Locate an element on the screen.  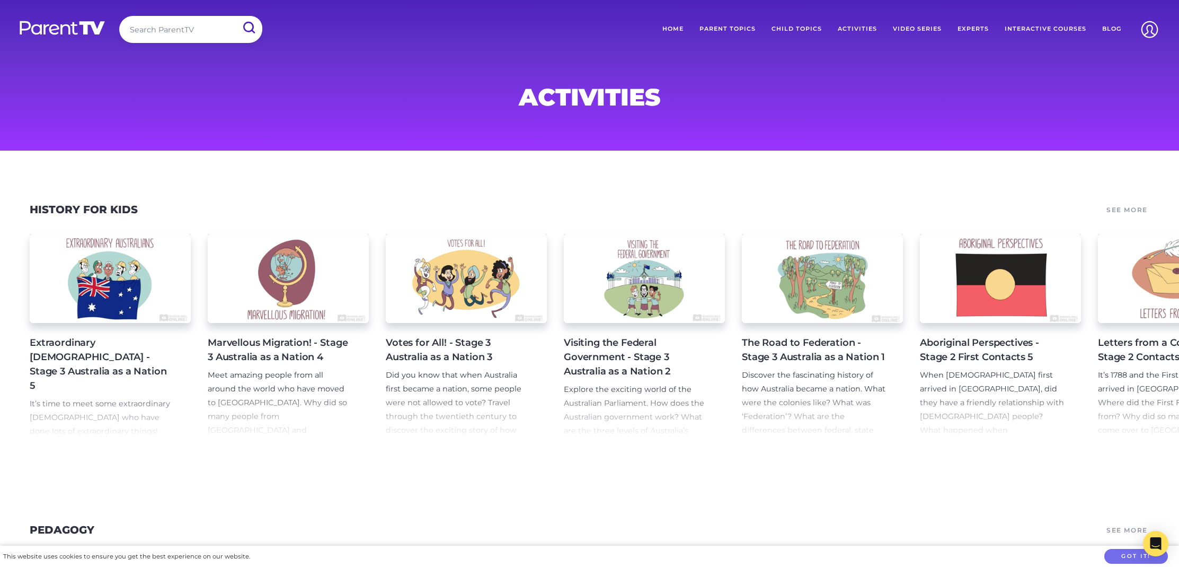
p: Did you know that when Australia first became a nation, some people were not allowed to vote? Tra... is located at coordinates (458, 416).